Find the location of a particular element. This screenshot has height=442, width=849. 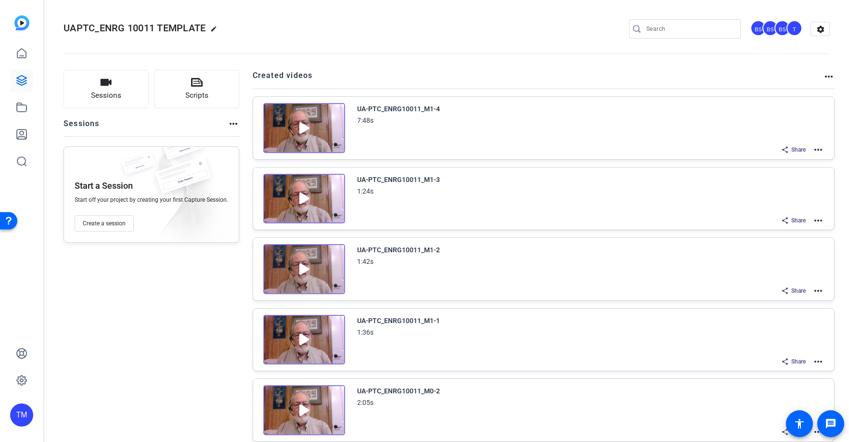

input: Search is located at coordinates (690, 29).